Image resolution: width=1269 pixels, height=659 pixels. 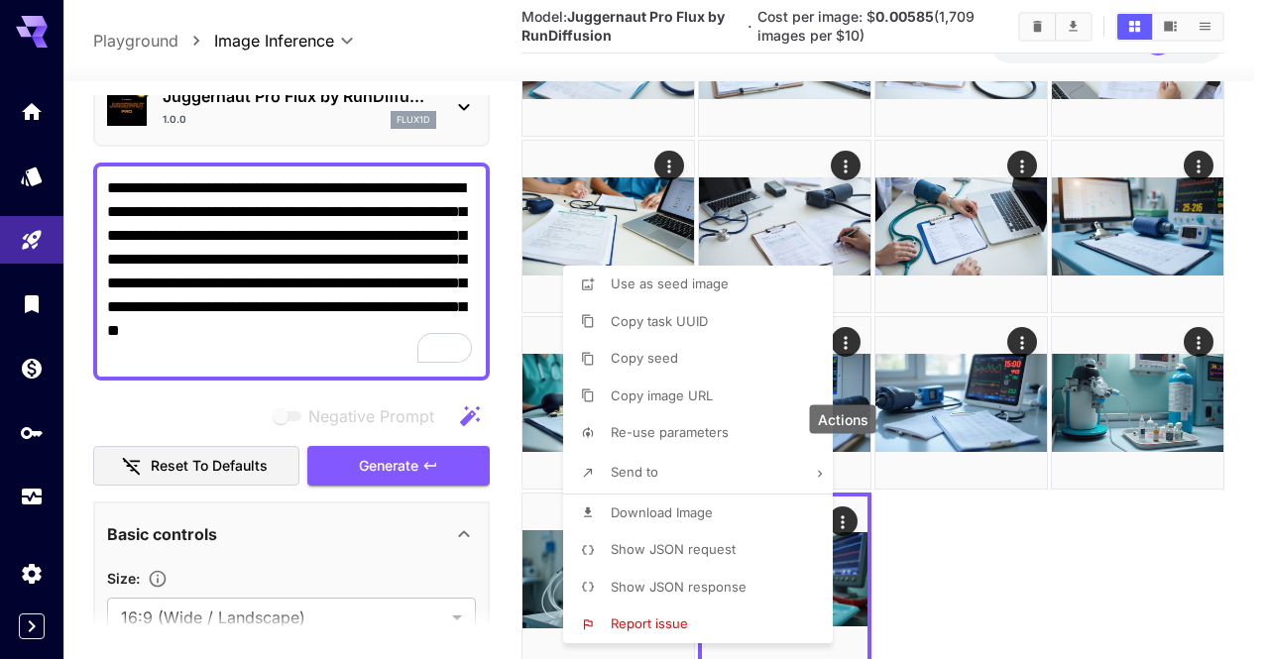 What do you see at coordinates (76, 40) in the screenshot?
I see `div: v 4.0.25` at bounding box center [76, 40].